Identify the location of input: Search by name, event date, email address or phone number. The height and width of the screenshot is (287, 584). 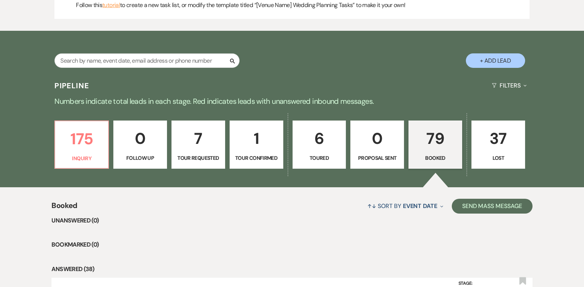
(147, 60).